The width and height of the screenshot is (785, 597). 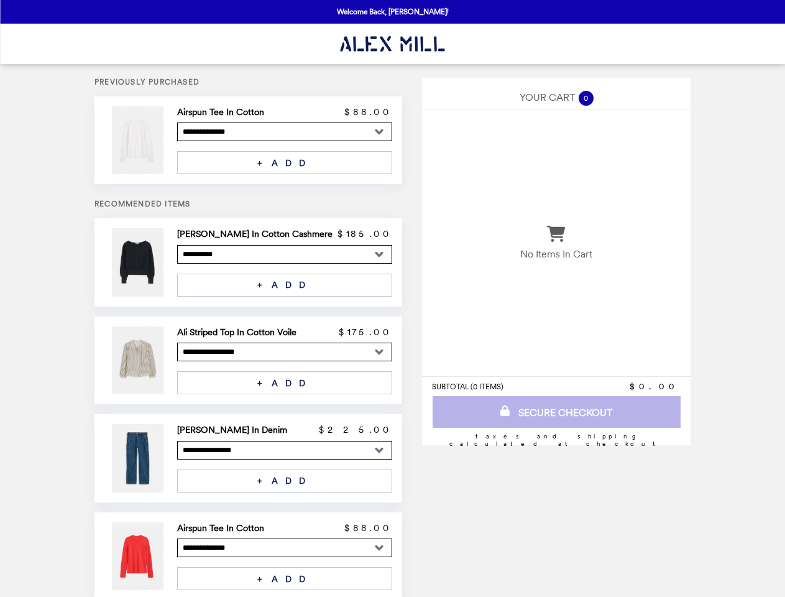 What do you see at coordinates (139, 457) in the screenshot?
I see `img: Neil Pant In Denim` at bounding box center [139, 457].